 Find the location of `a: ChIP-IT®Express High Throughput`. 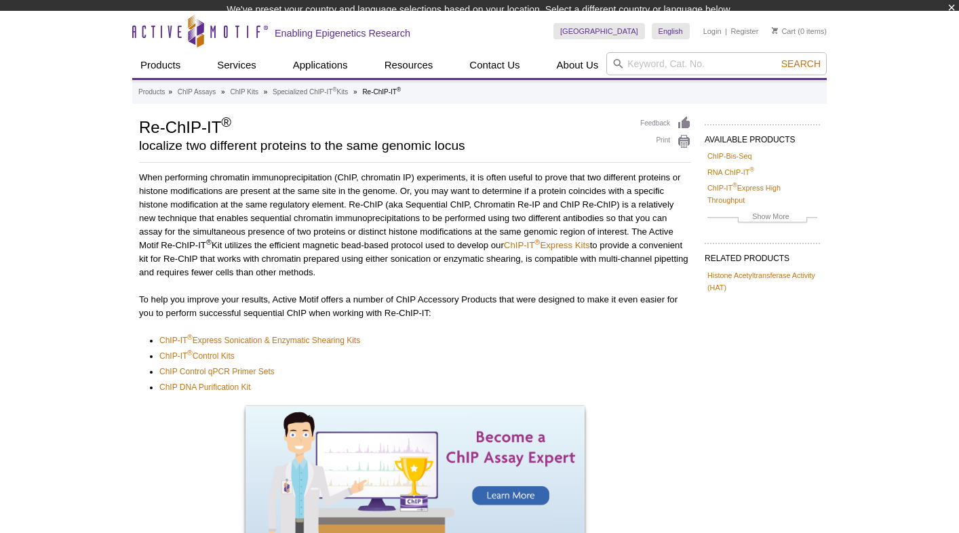

a: ChIP-IT®Express High Throughput is located at coordinates (763, 194).